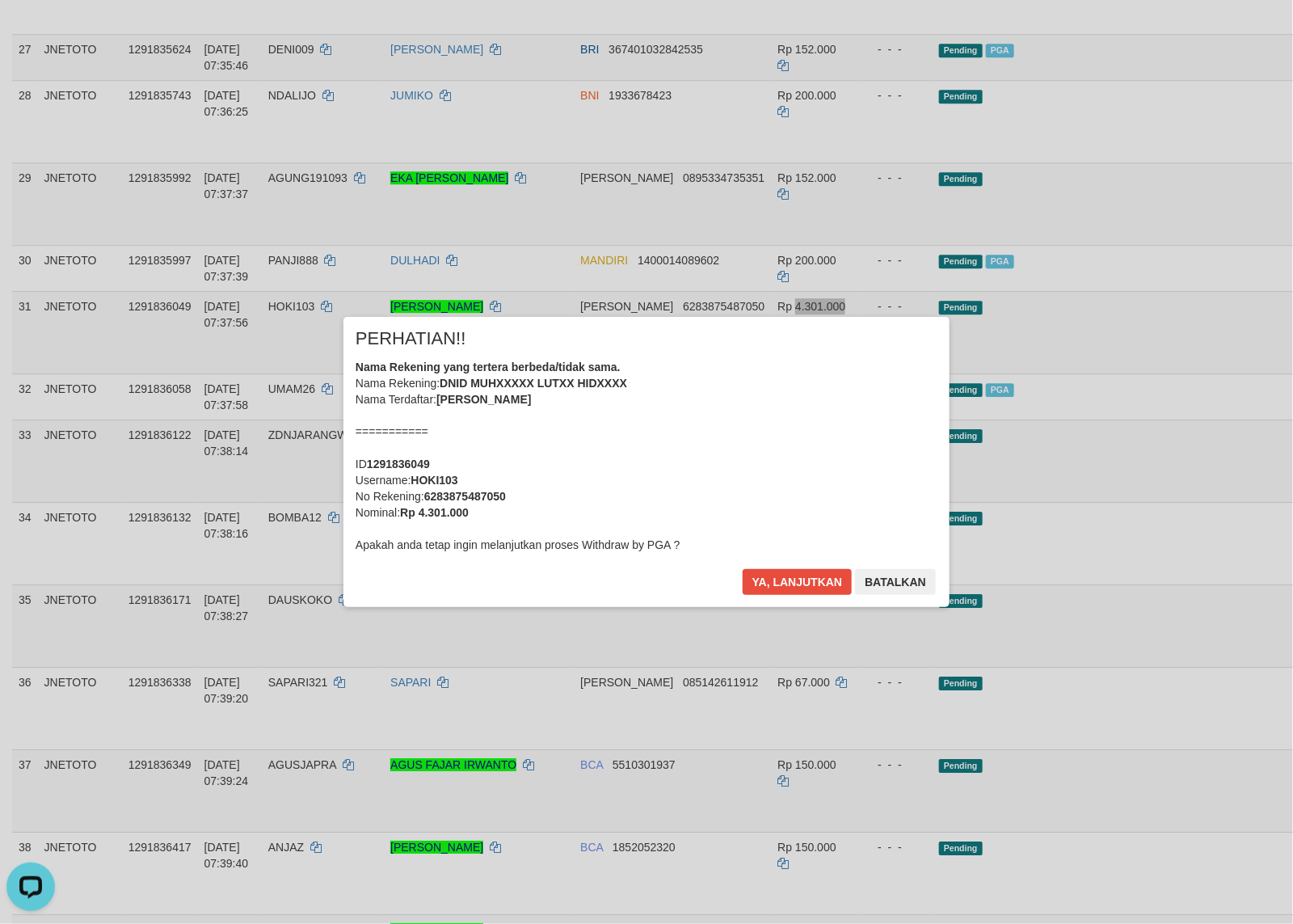  I want to click on button: Ya, lanjutkan, so click(798, 582).